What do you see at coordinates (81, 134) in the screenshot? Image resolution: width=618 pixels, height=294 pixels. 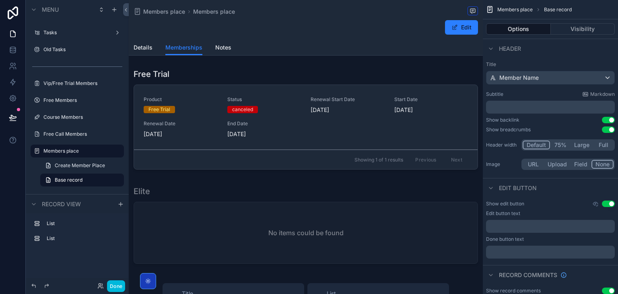 I see `label: Free Call Members` at bounding box center [81, 134].